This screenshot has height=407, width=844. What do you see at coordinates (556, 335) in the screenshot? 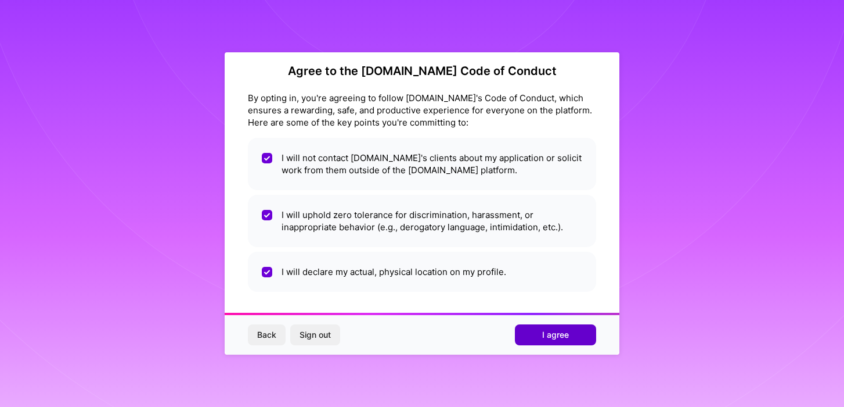
I see `button: I agree` at bounding box center [556, 335].